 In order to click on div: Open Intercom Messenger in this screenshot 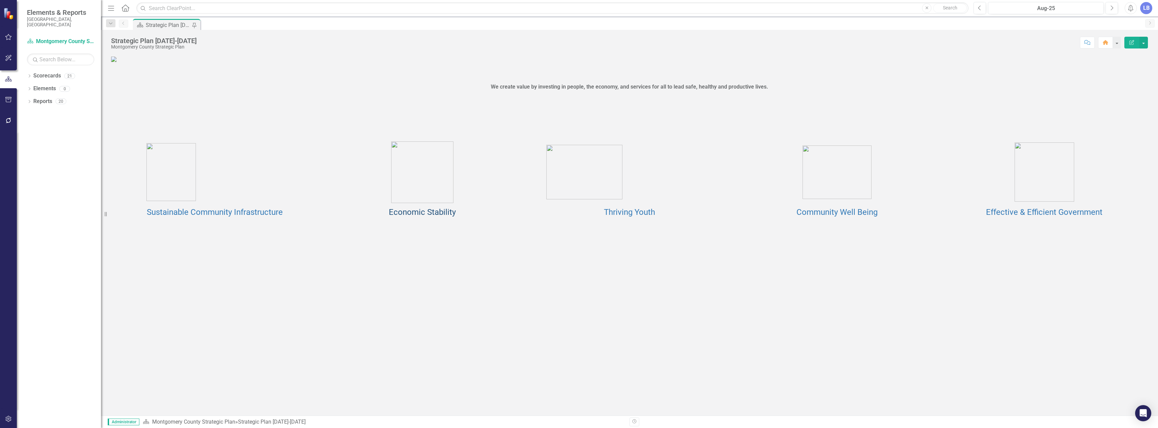, I will do `click(1143, 413)`.